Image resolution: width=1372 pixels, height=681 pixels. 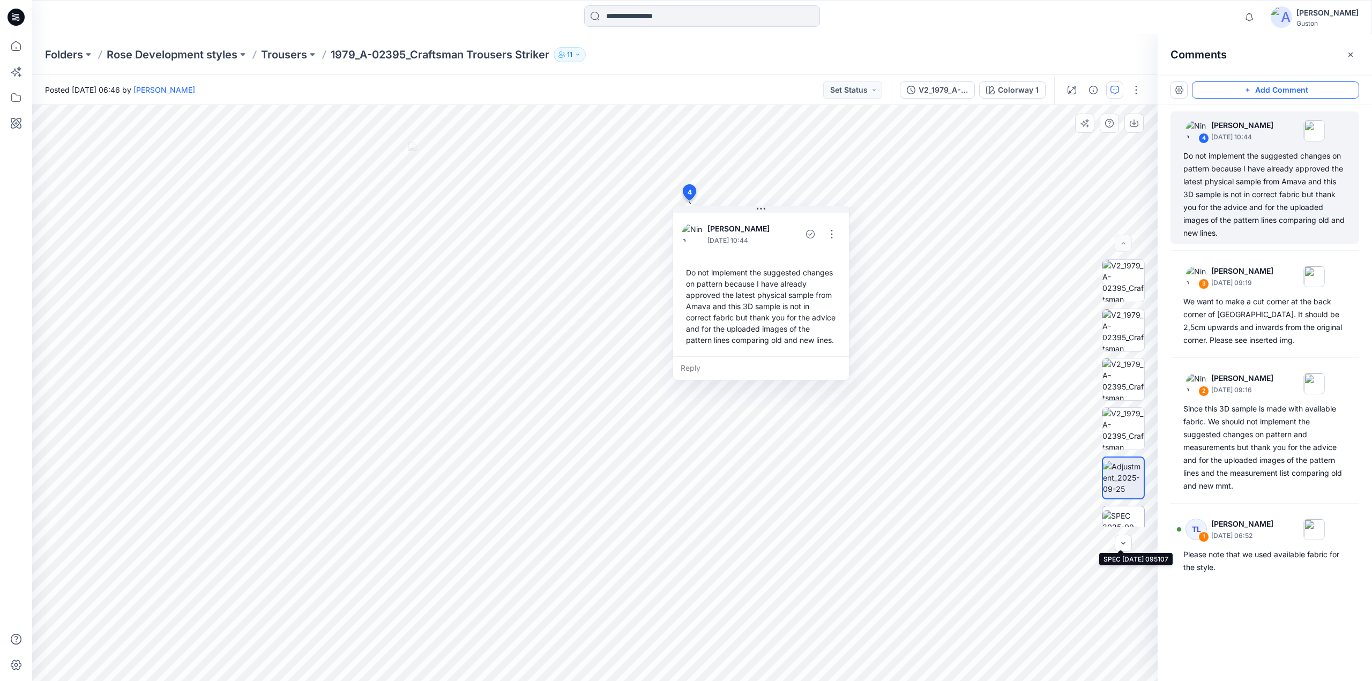 I want to click on button: V2_1979_A-02395_Craftsman Trousers Striker, so click(x=937, y=90).